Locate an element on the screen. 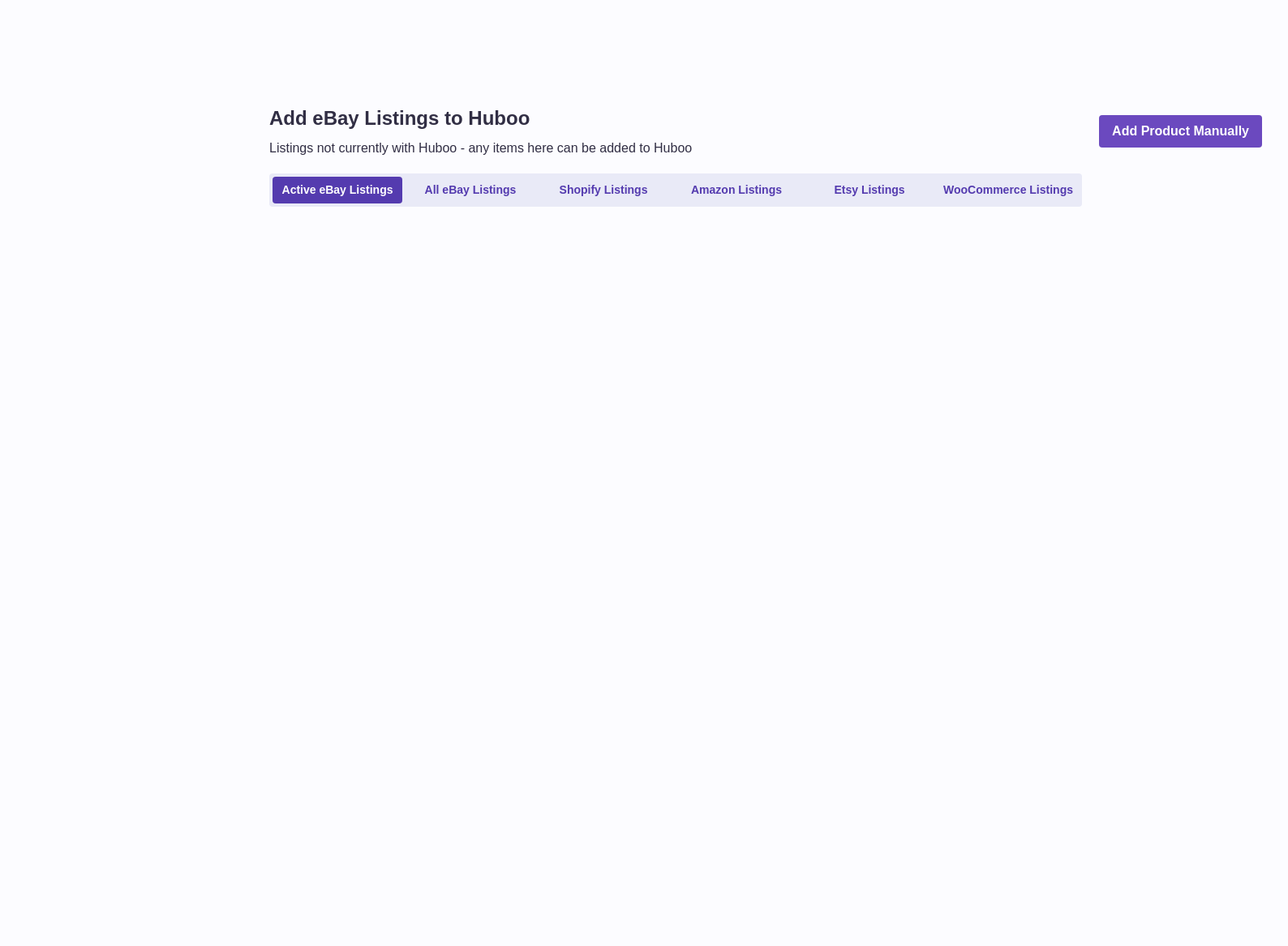 The height and width of the screenshot is (946, 1288). a: Amazon Listings is located at coordinates (737, 189).